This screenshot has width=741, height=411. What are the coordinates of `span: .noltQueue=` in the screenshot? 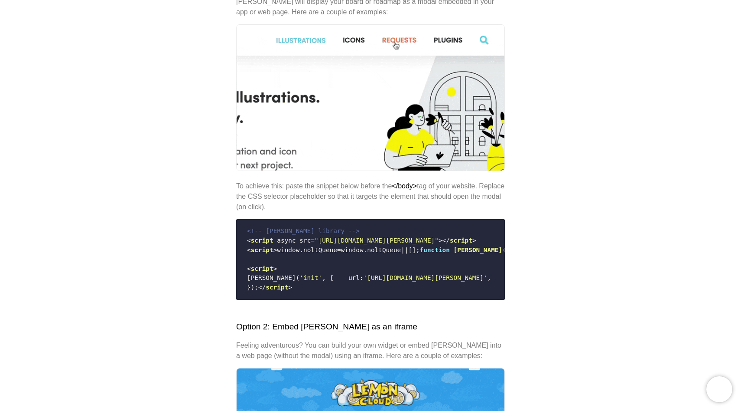 It's located at (320, 250).